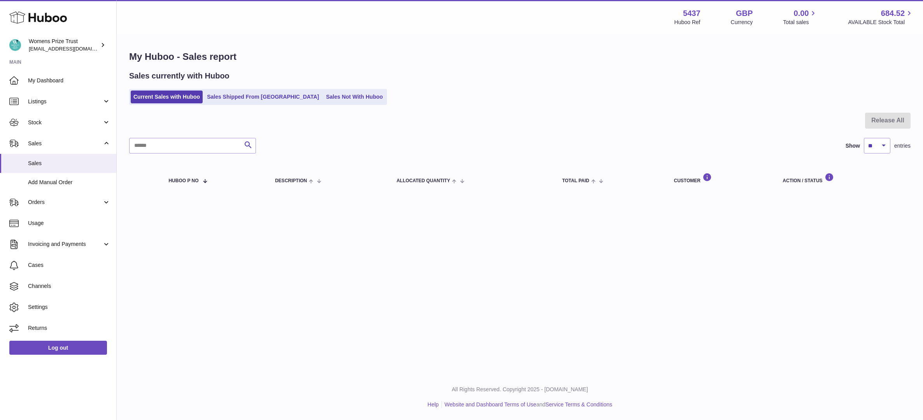 This screenshot has height=420, width=923. What do you see at coordinates (179, 76) in the screenshot?
I see `h2: Sales currently with Huboo` at bounding box center [179, 76].